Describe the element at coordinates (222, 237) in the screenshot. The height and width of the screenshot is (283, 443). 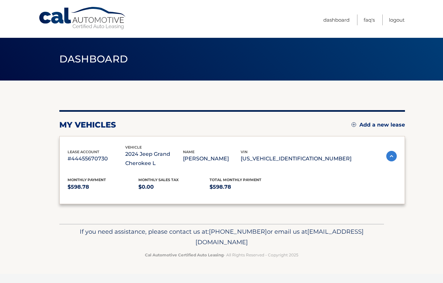
I see `p: If you need assistance, please contact us at: or email us at` at that location.